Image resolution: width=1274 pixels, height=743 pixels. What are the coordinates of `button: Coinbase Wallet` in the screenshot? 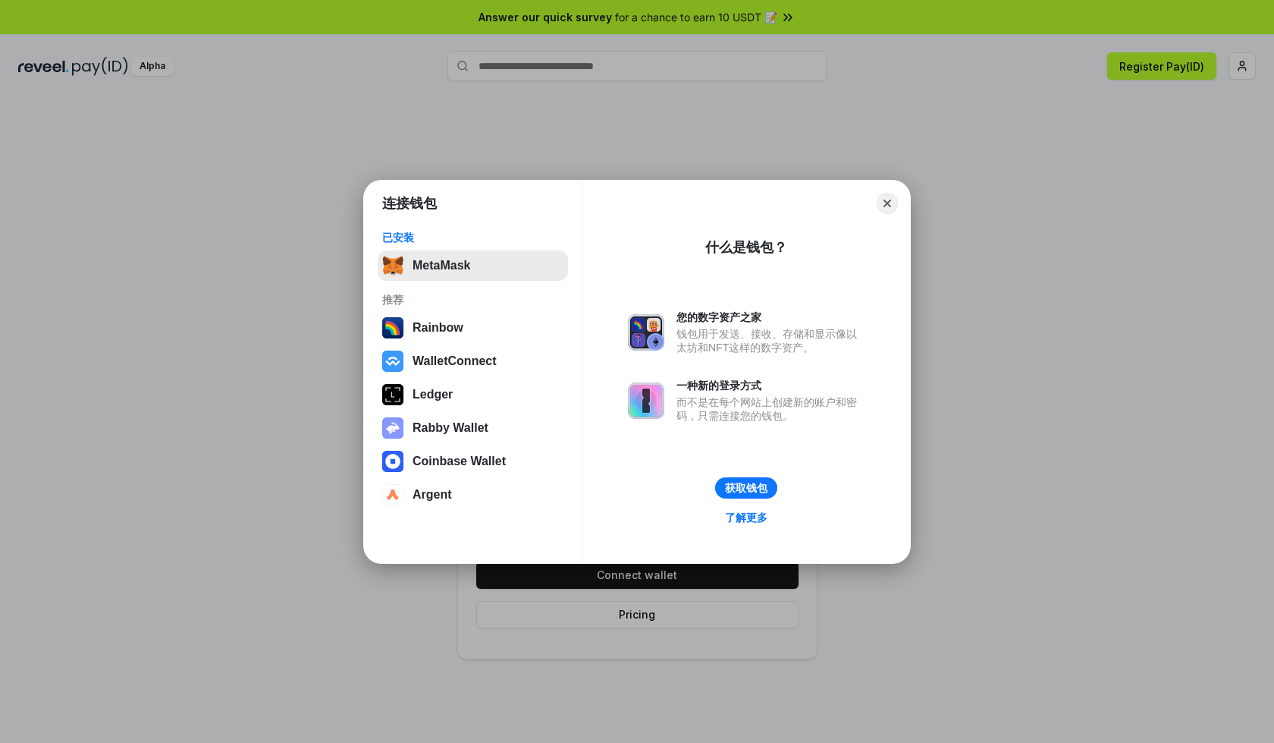 It's located at (473, 461).